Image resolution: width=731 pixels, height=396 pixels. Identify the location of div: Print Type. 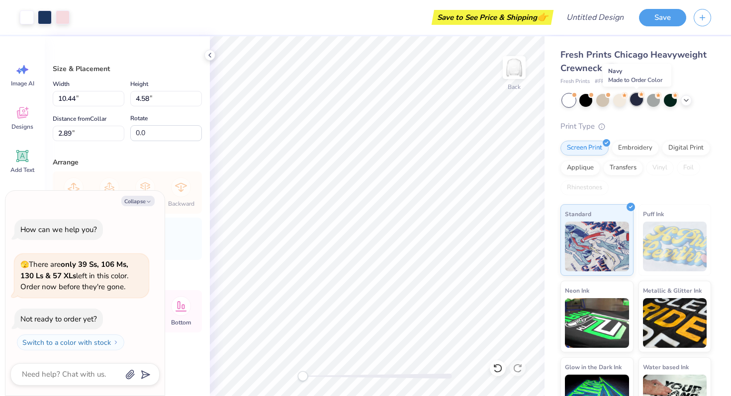
(636, 126).